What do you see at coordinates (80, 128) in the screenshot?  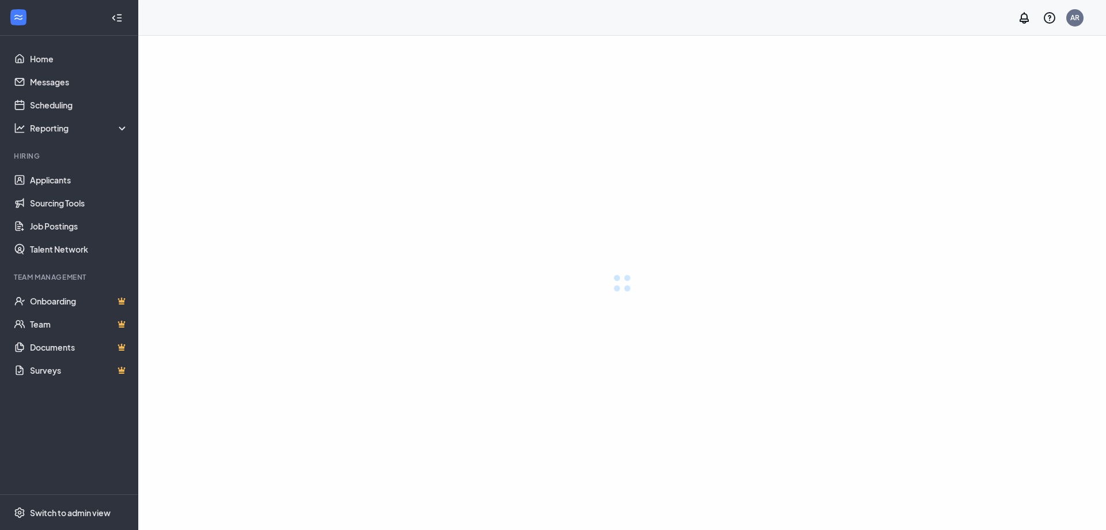 I see `div: Reporting` at bounding box center [80, 128].